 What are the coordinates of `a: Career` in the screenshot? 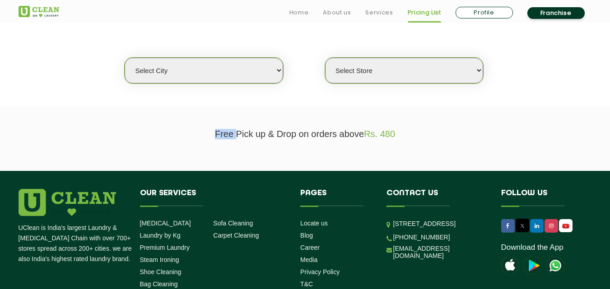 It's located at (309, 248).